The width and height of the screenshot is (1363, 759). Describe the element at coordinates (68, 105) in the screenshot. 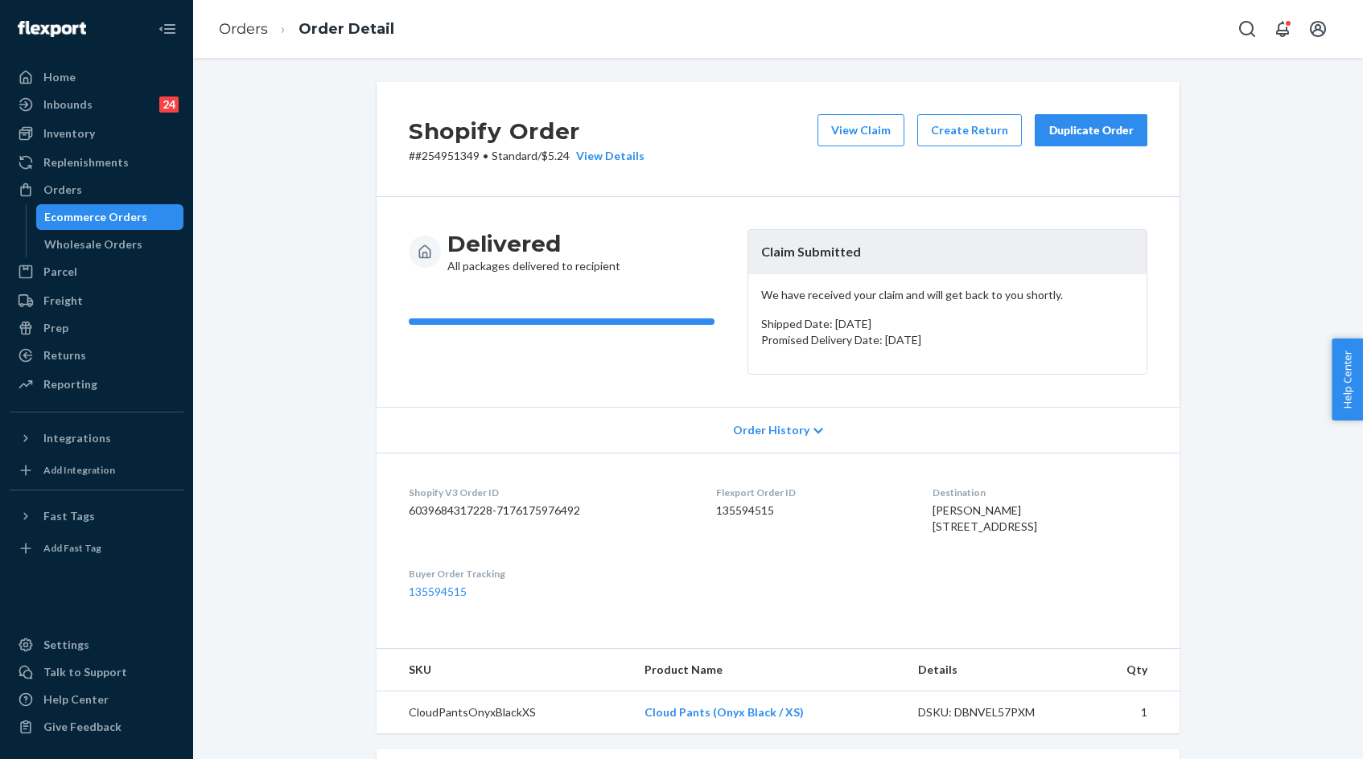

I see `div: Inbounds` at that location.